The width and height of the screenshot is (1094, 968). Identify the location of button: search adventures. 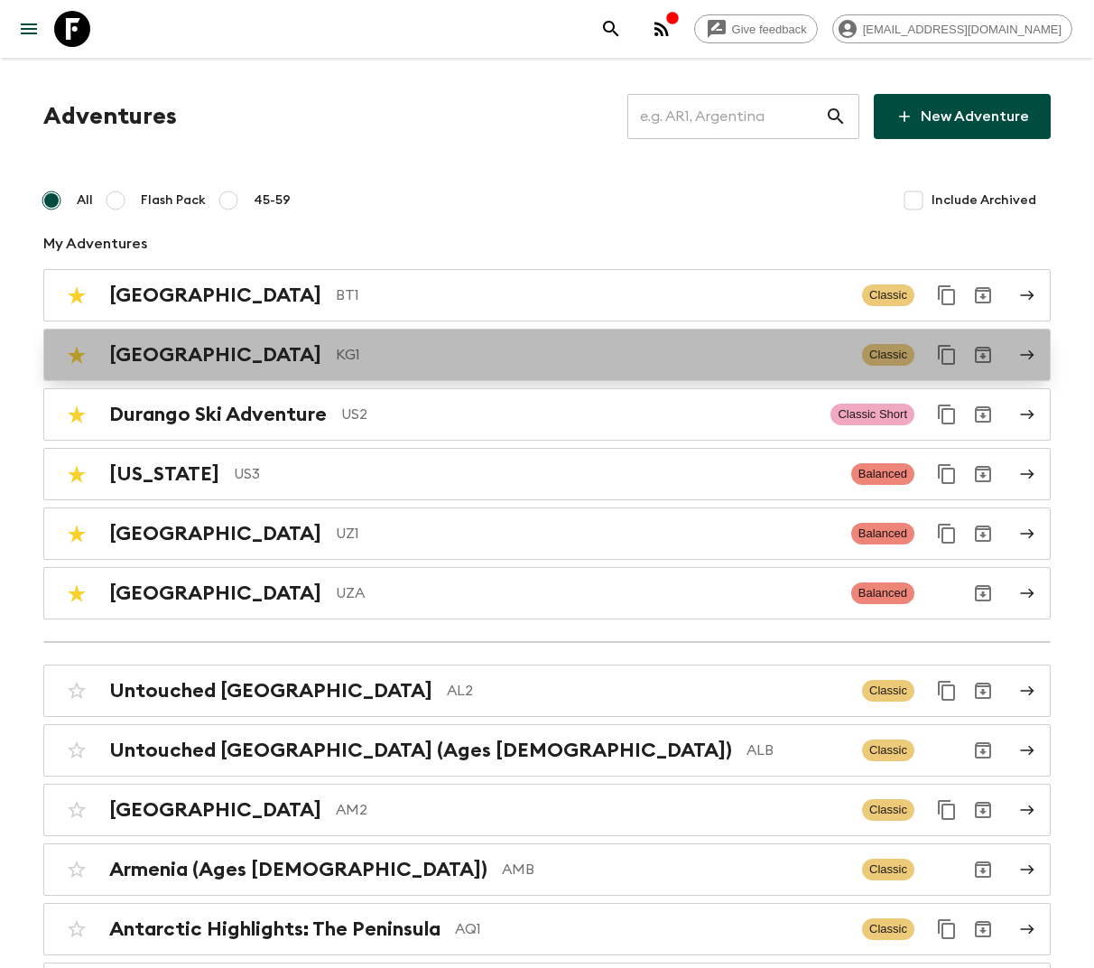
(611, 29).